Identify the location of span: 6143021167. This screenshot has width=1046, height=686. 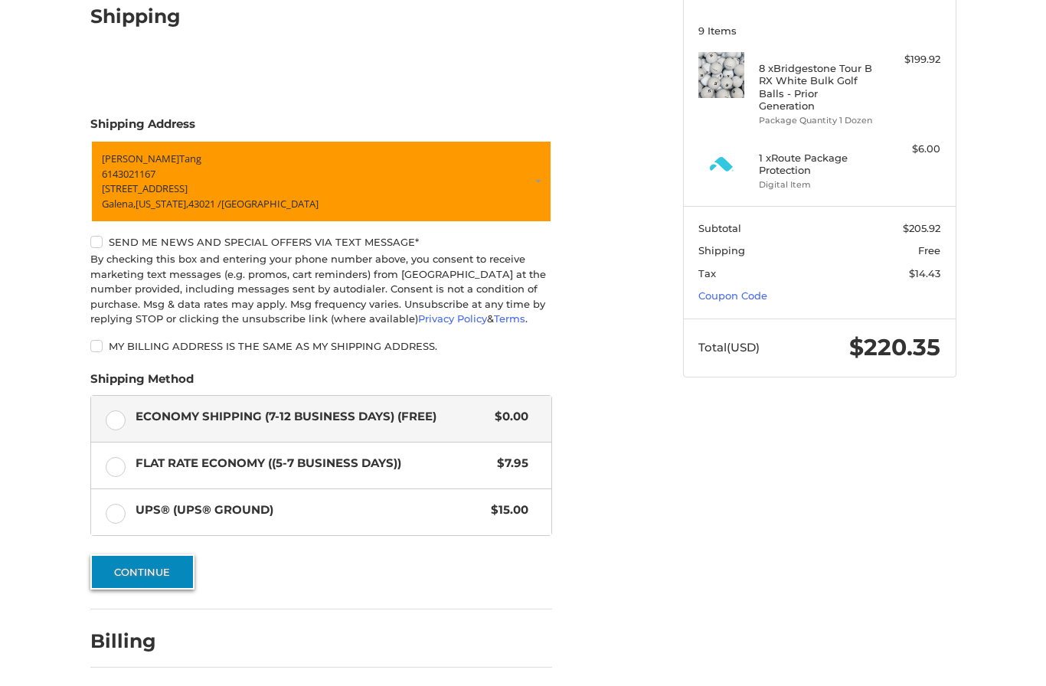
(129, 173).